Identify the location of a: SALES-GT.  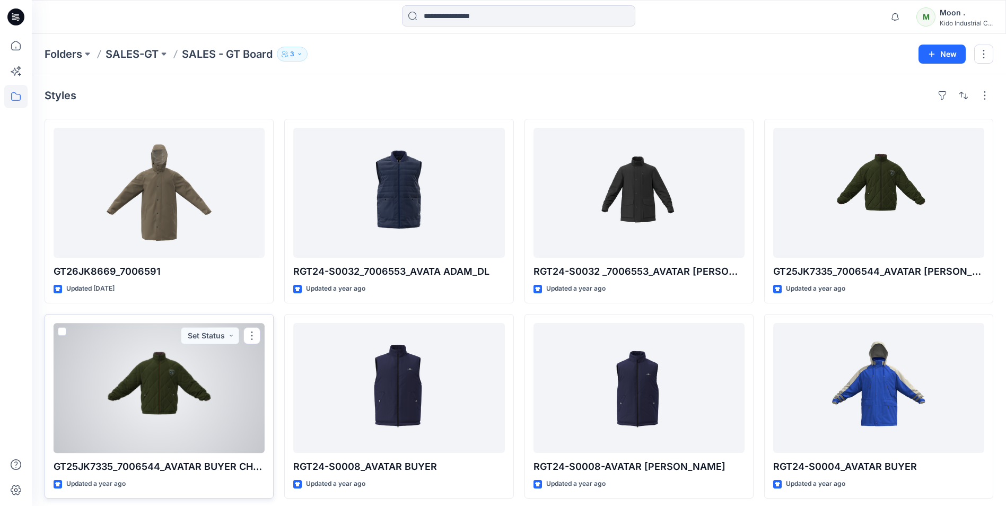
(132, 54).